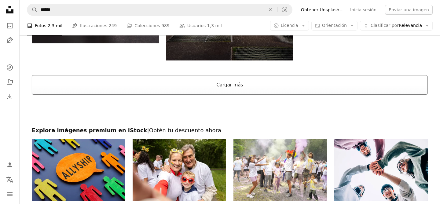  I want to click on span: Clasificar por, so click(385, 25).